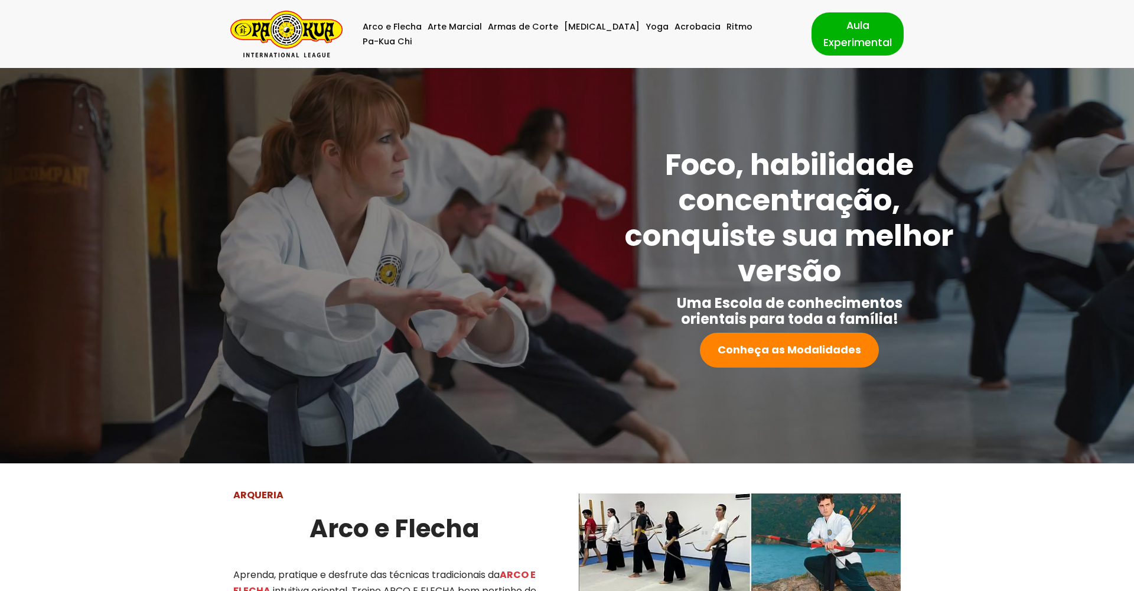  Describe the element at coordinates (523, 27) in the screenshot. I see `a: Armas de Corte` at that location.